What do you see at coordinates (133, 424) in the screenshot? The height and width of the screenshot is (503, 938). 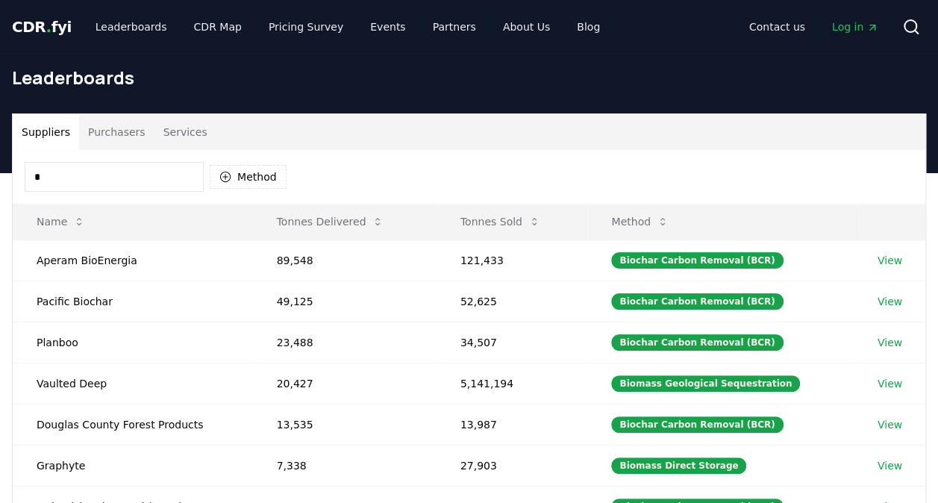 I see `td: Douglas County Forest Products` at bounding box center [133, 424].